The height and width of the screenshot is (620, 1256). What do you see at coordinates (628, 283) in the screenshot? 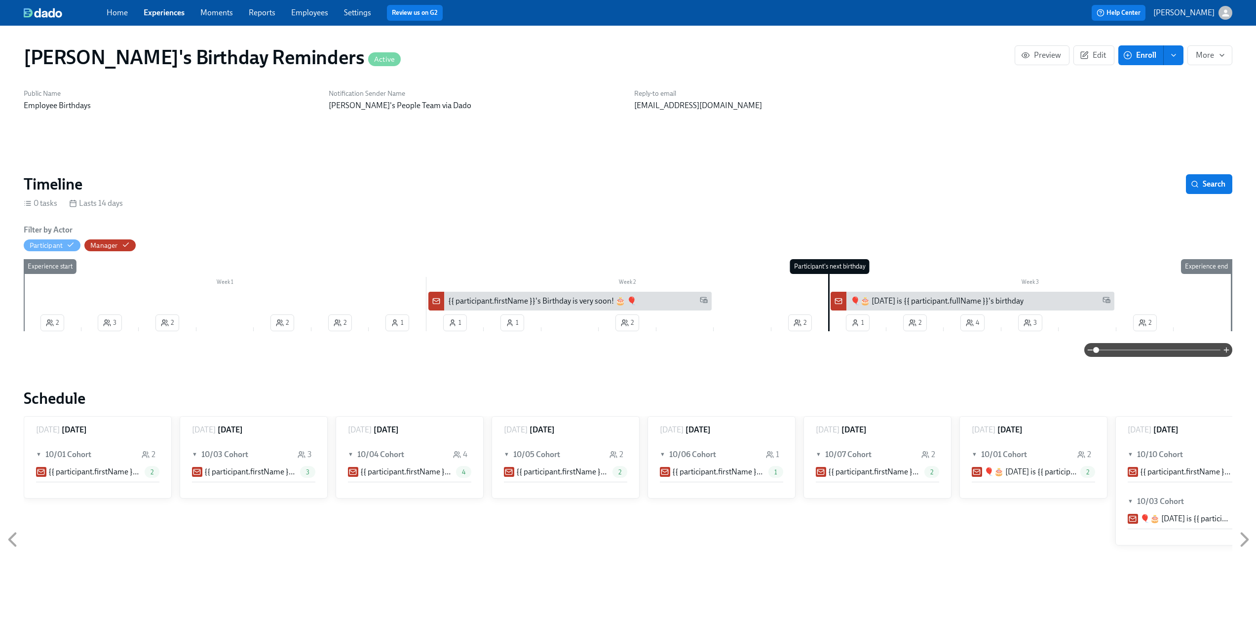
I see `div: Week 2` at bounding box center [628, 283].